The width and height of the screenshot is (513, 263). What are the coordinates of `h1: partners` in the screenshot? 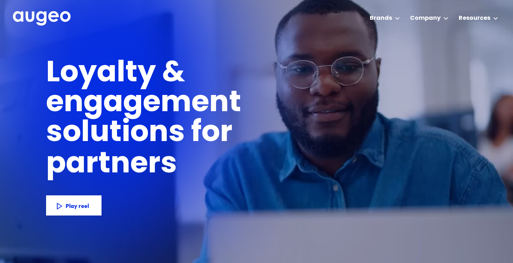 It's located at (135, 165).